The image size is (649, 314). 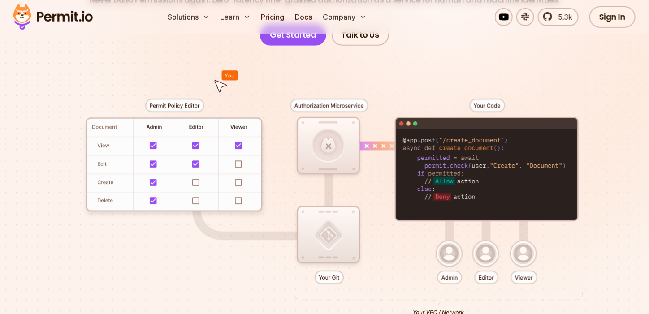 What do you see at coordinates (558, 17) in the screenshot?
I see `a: 5.3k` at bounding box center [558, 17].